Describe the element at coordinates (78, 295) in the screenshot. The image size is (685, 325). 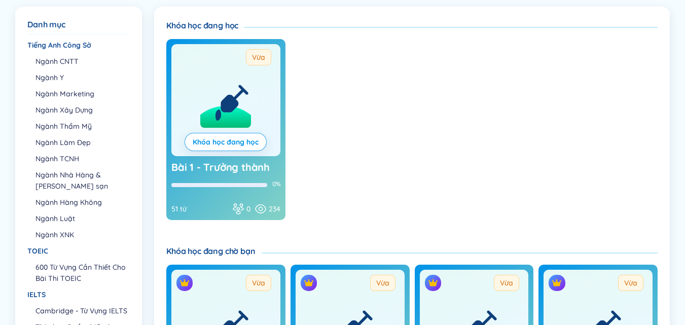
I see `div: IELTS` at that location.